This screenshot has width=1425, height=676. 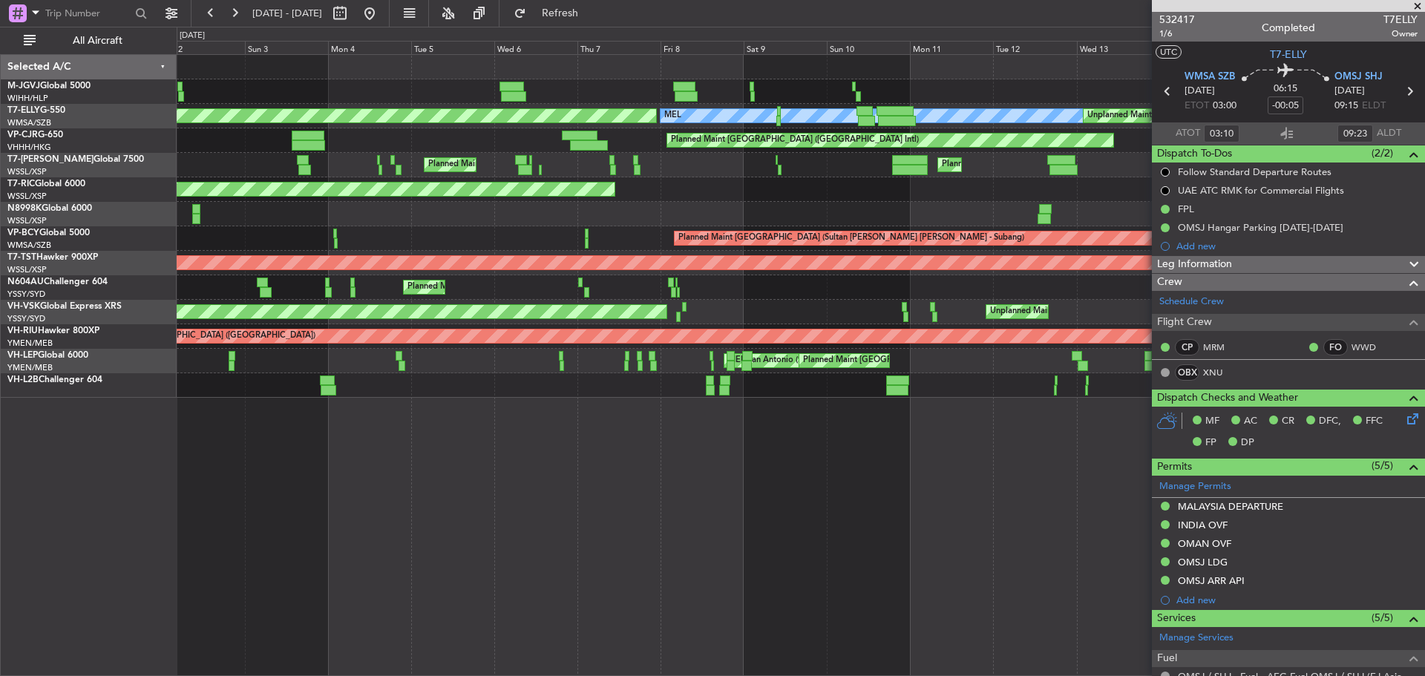 I want to click on span: VH-L2B, so click(x=23, y=380).